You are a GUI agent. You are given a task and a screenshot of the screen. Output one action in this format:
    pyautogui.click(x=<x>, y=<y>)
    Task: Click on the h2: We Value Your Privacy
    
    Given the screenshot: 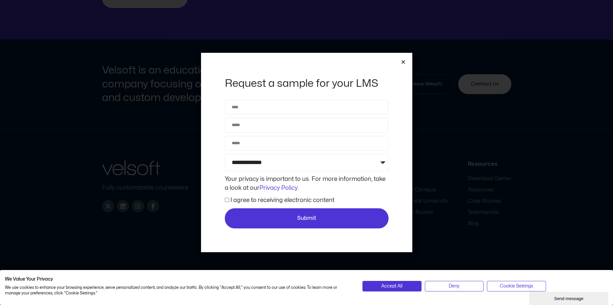 What is the action you would take?
    pyautogui.click(x=179, y=279)
    